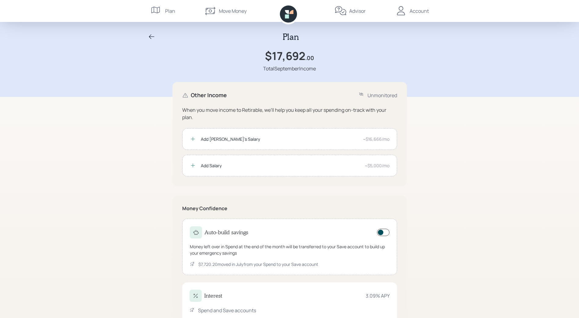 Image resolution: width=579 pixels, height=318 pixels. I want to click on h4: Auto-build savings, so click(226, 233).